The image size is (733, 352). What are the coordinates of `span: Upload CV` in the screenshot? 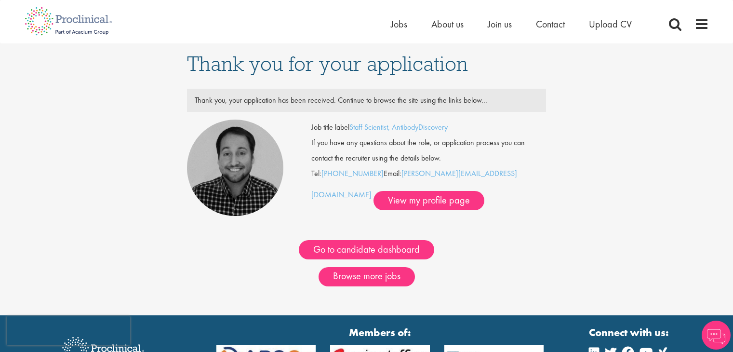 It's located at (610, 24).